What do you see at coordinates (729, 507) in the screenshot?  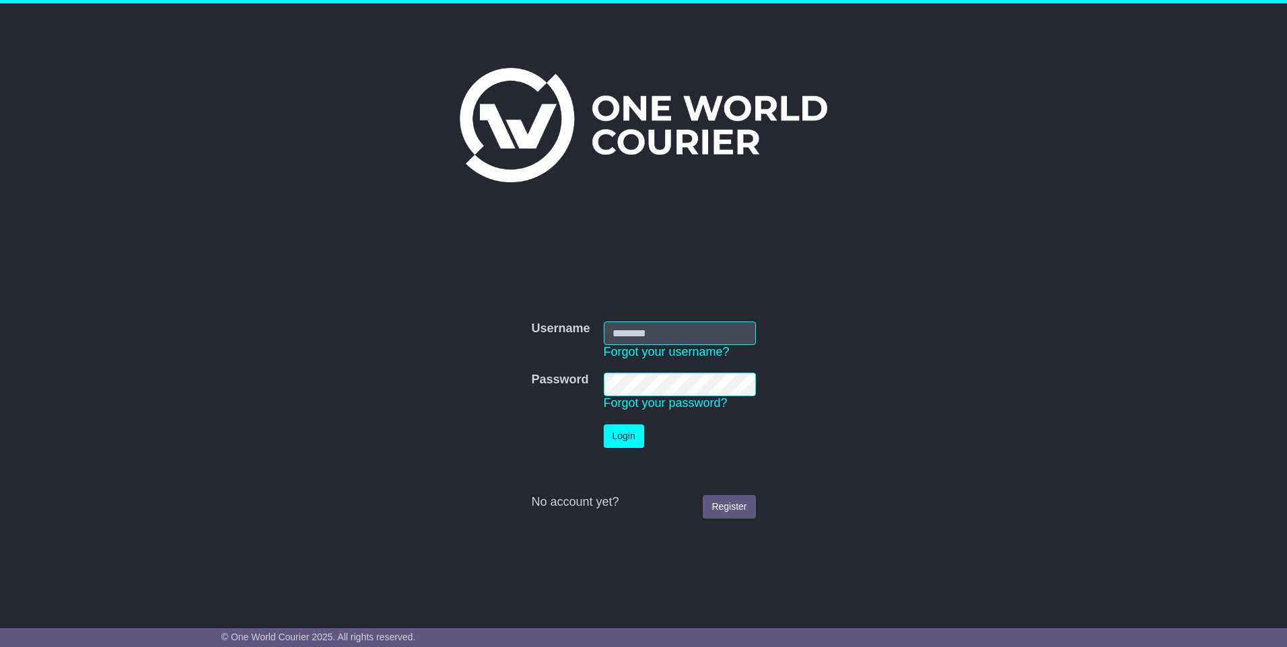 I see `a: Register` at bounding box center [729, 507].